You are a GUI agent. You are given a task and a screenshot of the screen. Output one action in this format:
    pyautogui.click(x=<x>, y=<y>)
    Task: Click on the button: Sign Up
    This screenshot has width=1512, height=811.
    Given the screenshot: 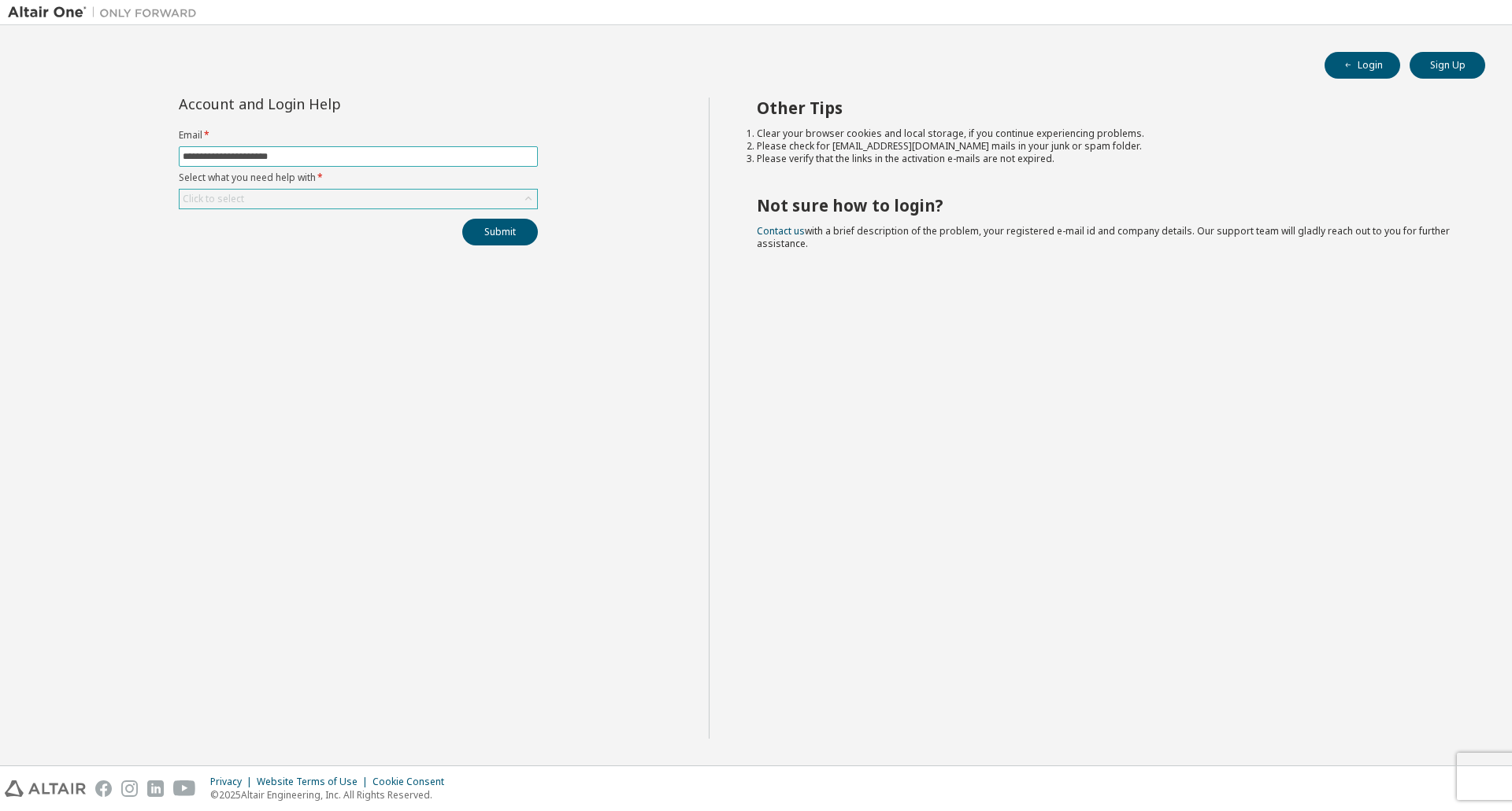 What is the action you would take?
    pyautogui.click(x=1447, y=65)
    